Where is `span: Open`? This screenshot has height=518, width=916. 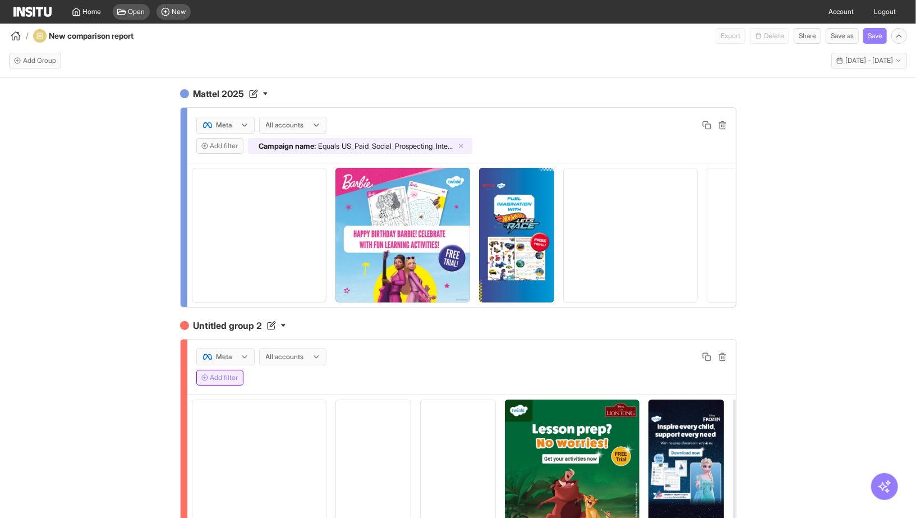 span: Open is located at coordinates (137, 12).